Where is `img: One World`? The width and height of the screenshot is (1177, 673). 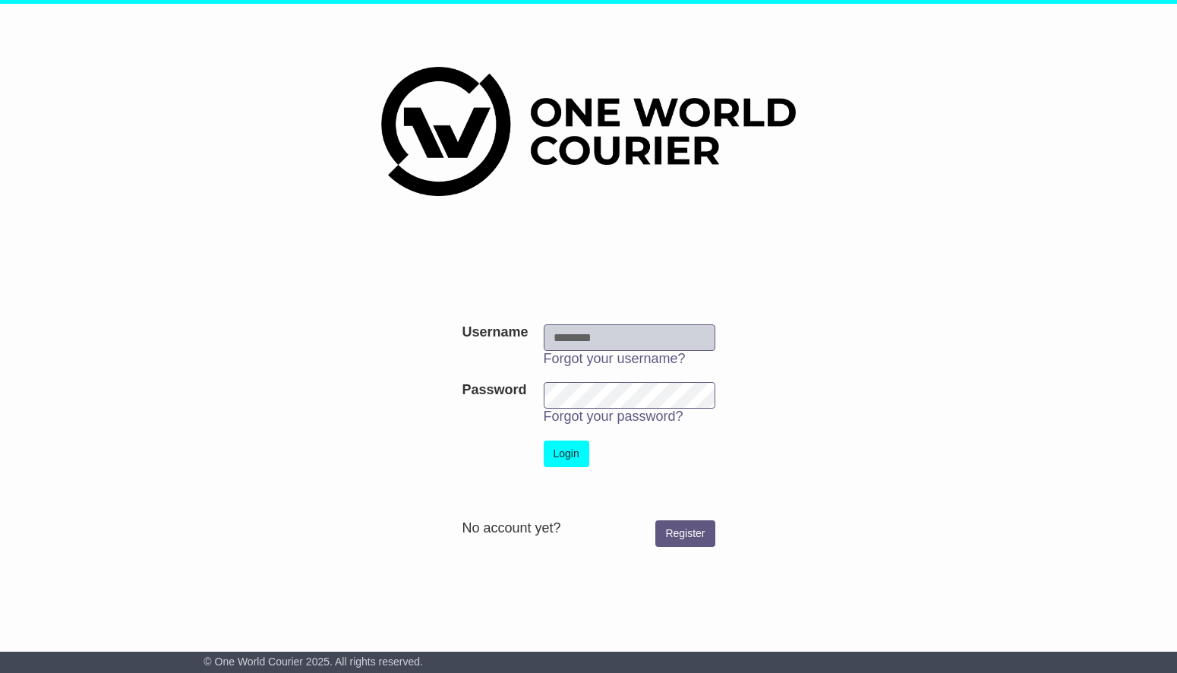
img: One World is located at coordinates (589, 131).